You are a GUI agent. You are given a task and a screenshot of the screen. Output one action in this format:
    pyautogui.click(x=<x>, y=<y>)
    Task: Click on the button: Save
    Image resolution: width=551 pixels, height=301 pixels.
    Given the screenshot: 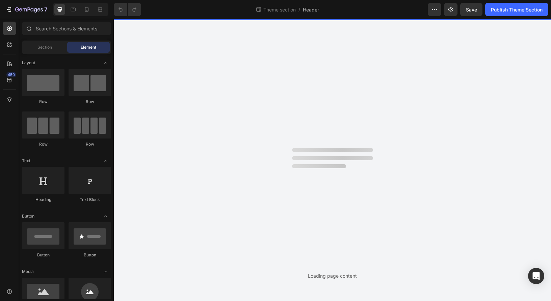 What is the action you would take?
    pyautogui.click(x=471, y=9)
    